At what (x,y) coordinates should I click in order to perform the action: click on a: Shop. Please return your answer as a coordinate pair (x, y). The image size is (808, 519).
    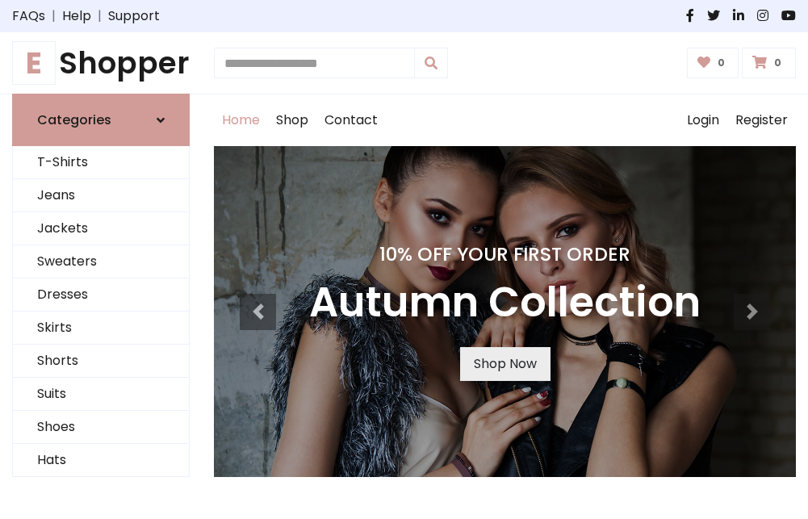
    Looking at the image, I should click on (292, 120).